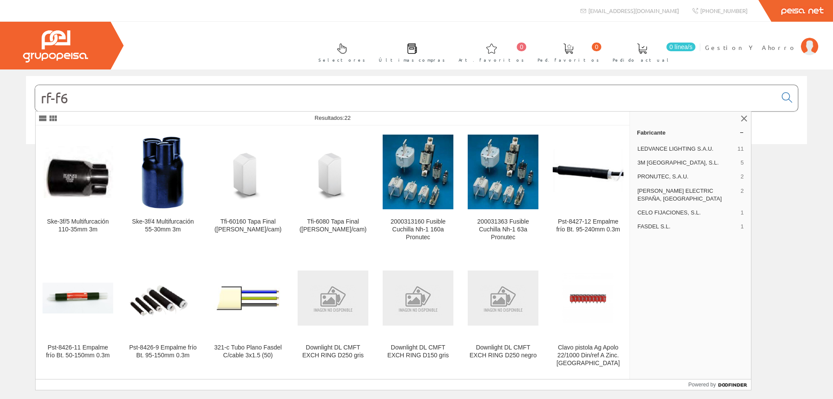  Describe the element at coordinates (742, 163) in the screenshot. I see `span: 5` at that location.